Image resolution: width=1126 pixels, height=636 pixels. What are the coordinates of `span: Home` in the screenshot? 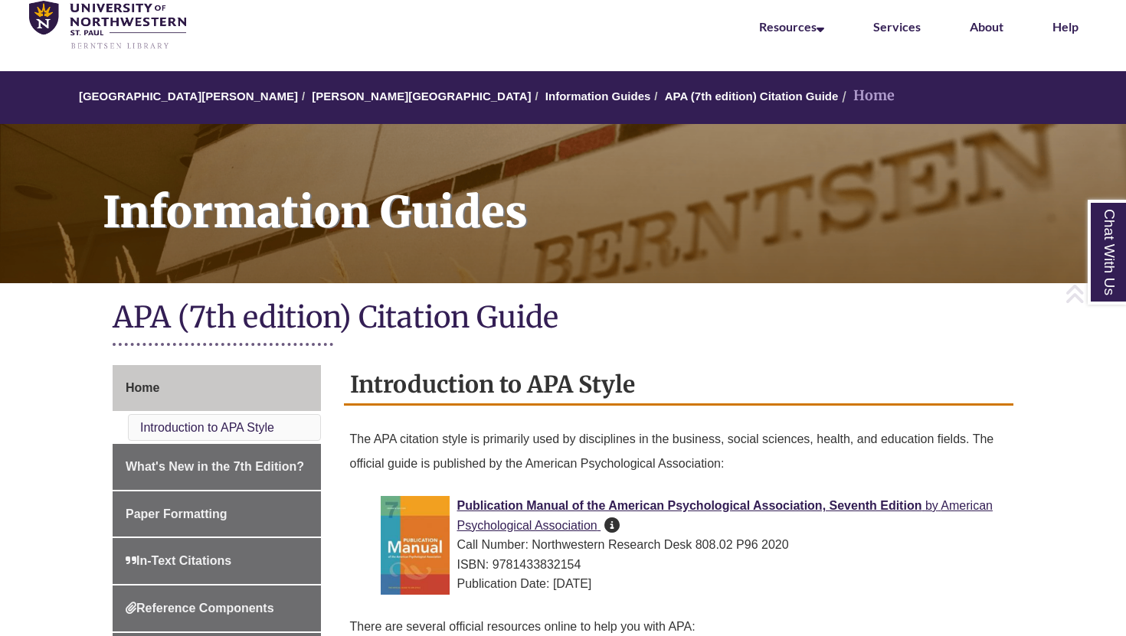 It's located at (142, 387).